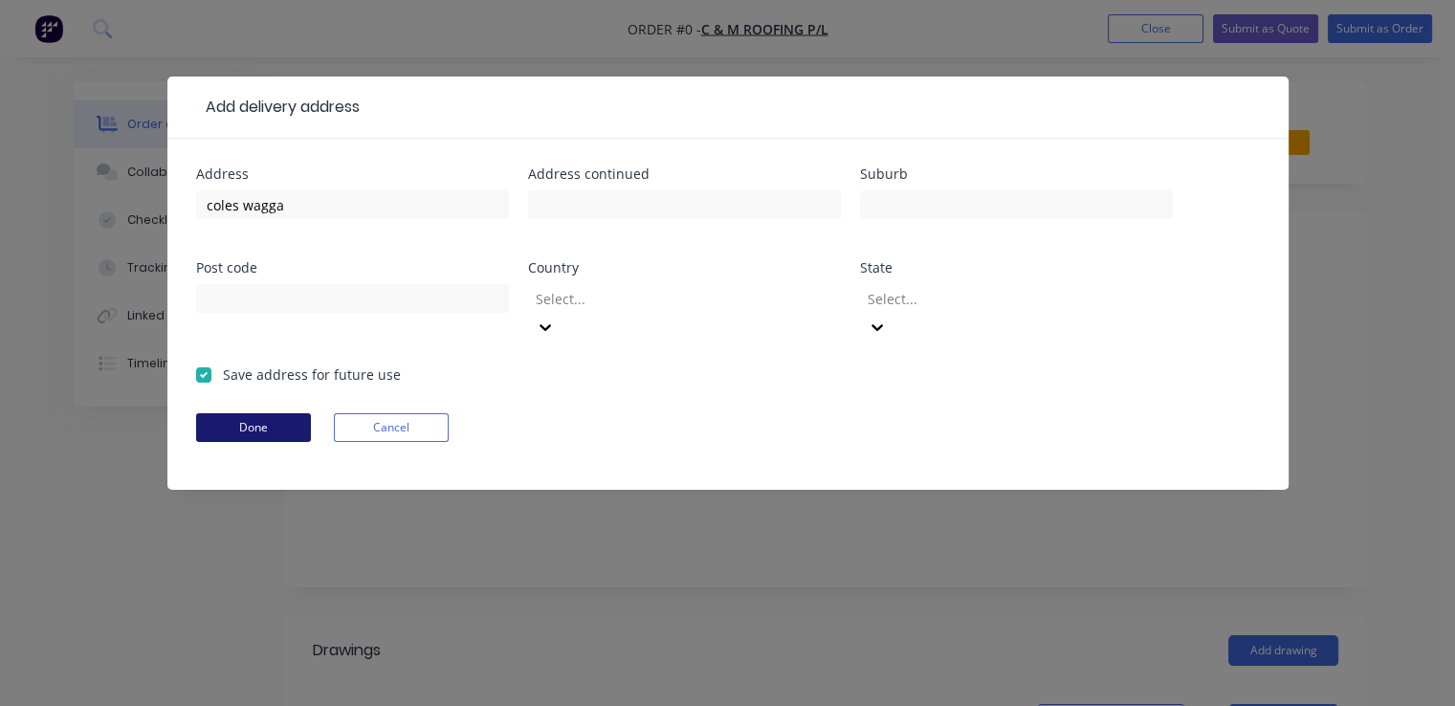 This screenshot has width=1455, height=706. I want to click on label: Save address for future use, so click(312, 374).